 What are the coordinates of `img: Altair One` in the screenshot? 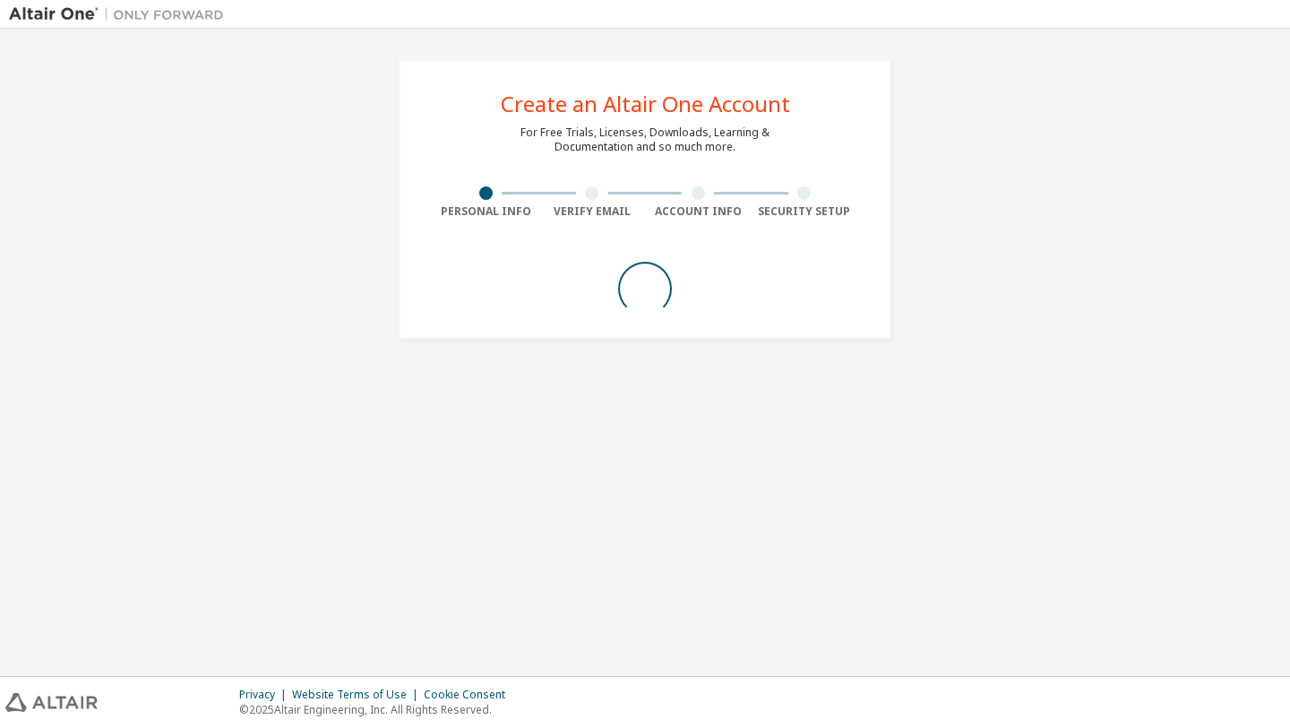 It's located at (121, 14).